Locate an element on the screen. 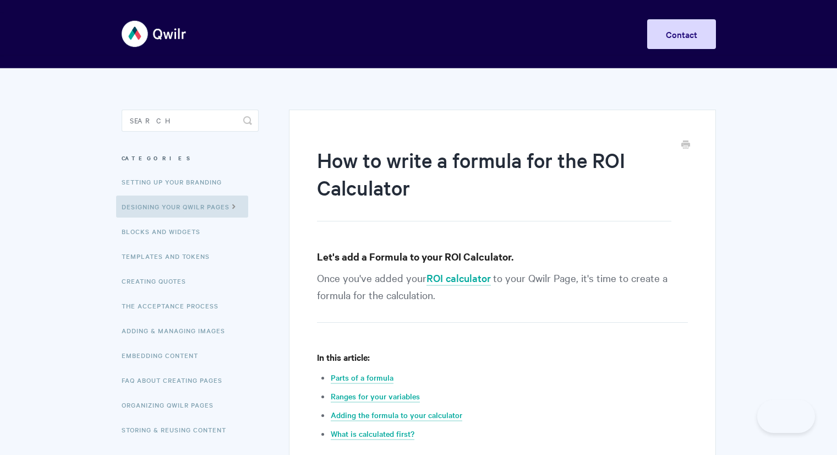 The height and width of the screenshot is (455, 837). h3: Categories is located at coordinates (190, 158).